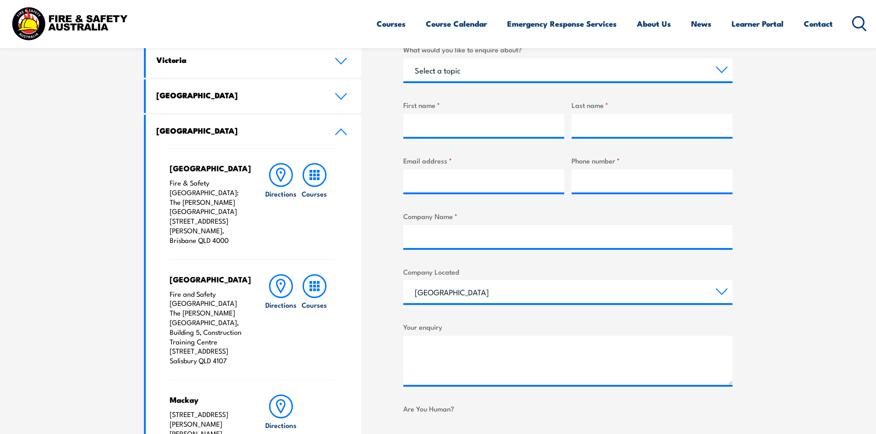  What do you see at coordinates (652, 160) in the screenshot?
I see `label: Phone number` at bounding box center [652, 160].